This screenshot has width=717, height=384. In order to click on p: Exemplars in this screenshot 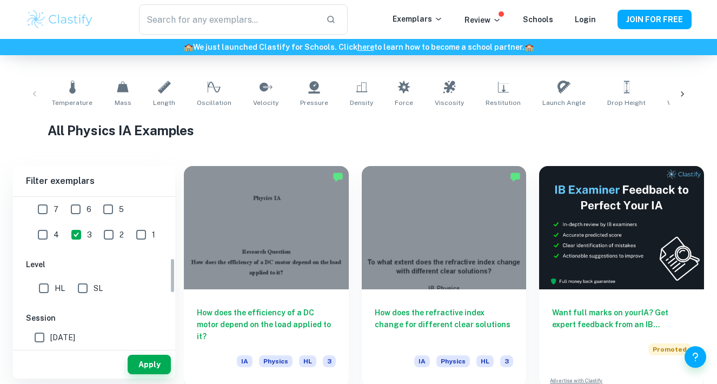, I will do `click(418, 19)`.